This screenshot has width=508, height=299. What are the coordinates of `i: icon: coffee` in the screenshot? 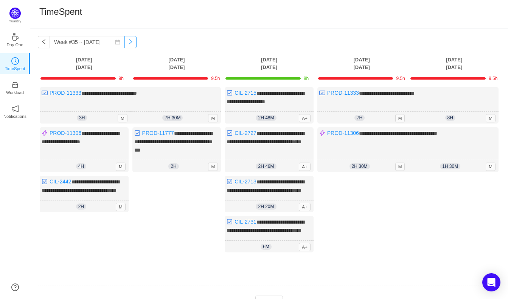 It's located at (15, 37).